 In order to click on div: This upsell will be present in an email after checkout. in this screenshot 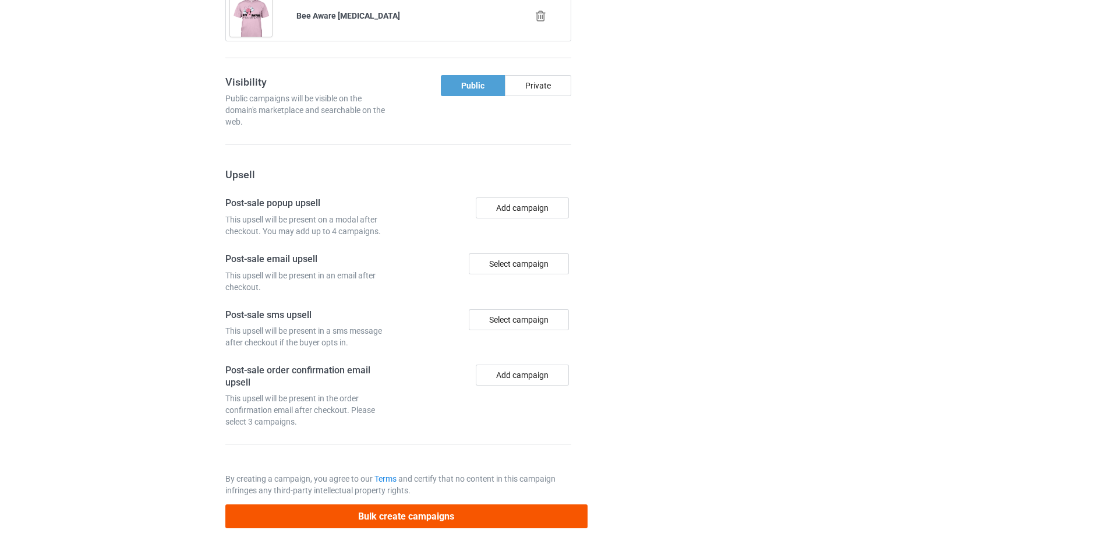, I will do `click(310, 281)`.